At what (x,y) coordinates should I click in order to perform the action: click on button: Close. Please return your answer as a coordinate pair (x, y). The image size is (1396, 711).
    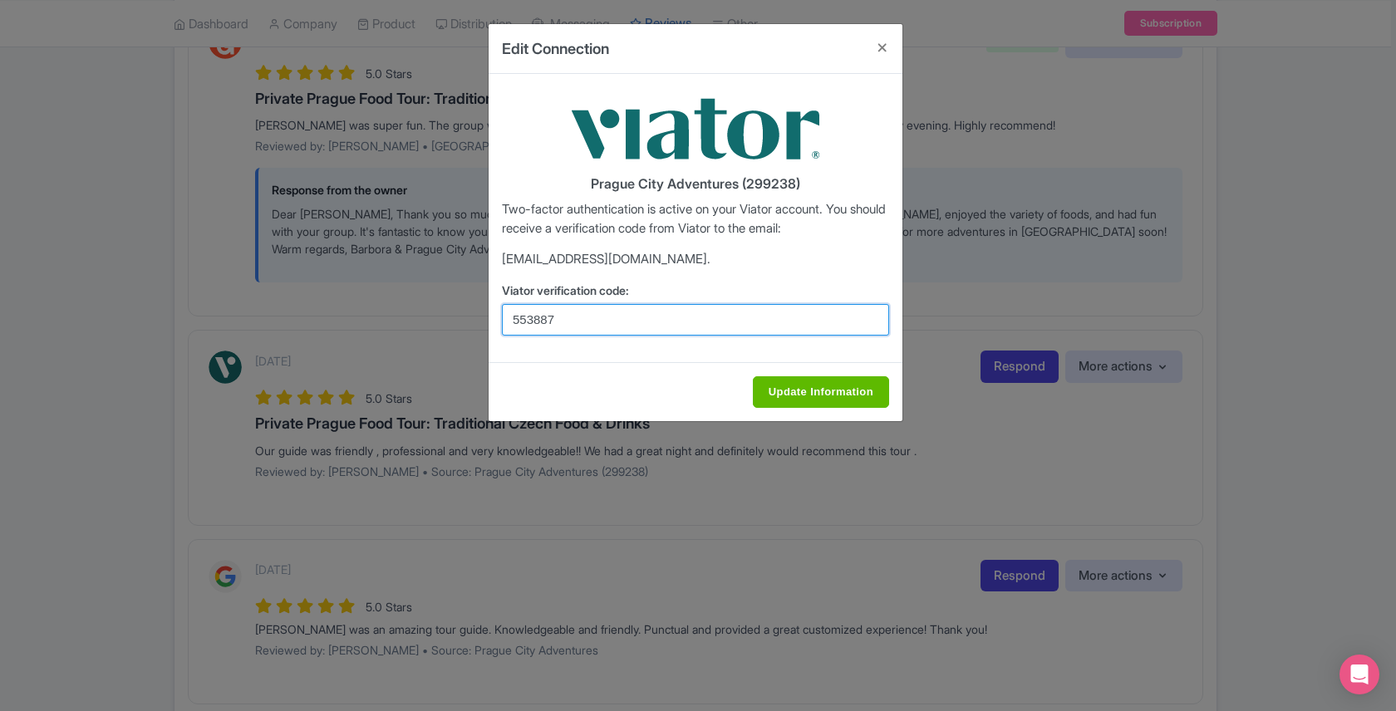
    Looking at the image, I should click on (882, 47).